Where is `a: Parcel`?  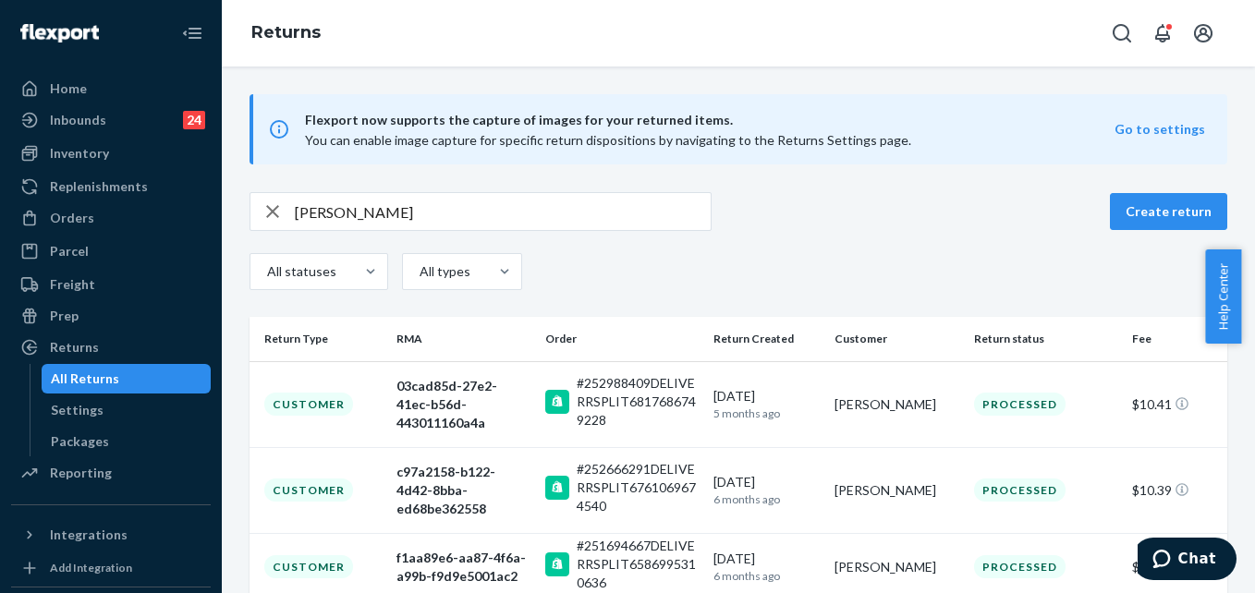
a: Parcel is located at coordinates (111, 251).